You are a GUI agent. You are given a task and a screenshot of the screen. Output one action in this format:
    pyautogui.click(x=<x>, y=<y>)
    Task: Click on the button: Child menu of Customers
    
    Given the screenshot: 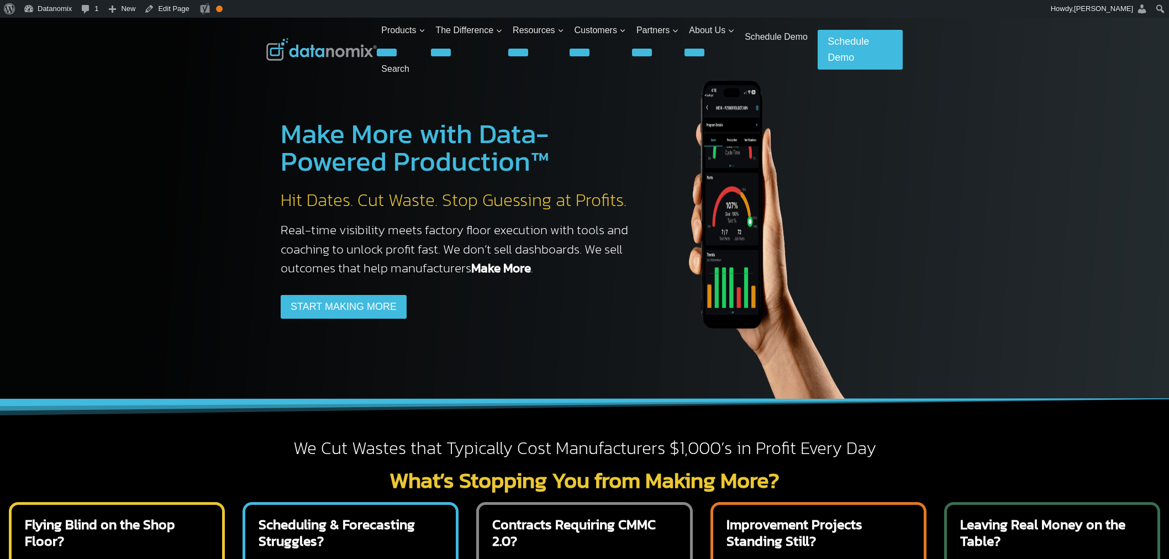 What is the action you would take?
    pyautogui.click(x=579, y=52)
    